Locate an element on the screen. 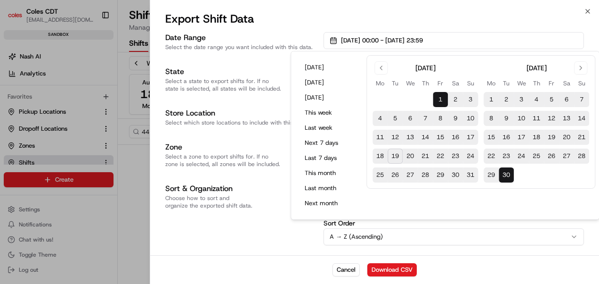  a: 💻API Documentation is located at coordinates (115, 141).